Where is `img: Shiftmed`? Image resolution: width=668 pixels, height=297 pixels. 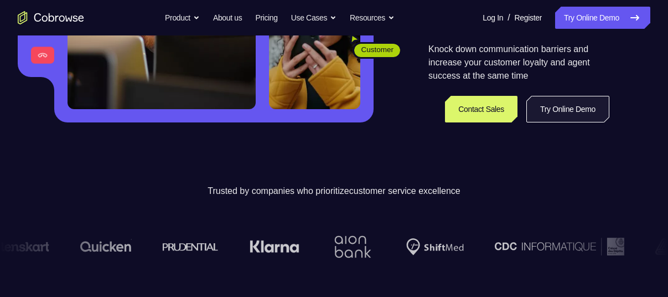
img: Shiftmed is located at coordinates (435, 246).